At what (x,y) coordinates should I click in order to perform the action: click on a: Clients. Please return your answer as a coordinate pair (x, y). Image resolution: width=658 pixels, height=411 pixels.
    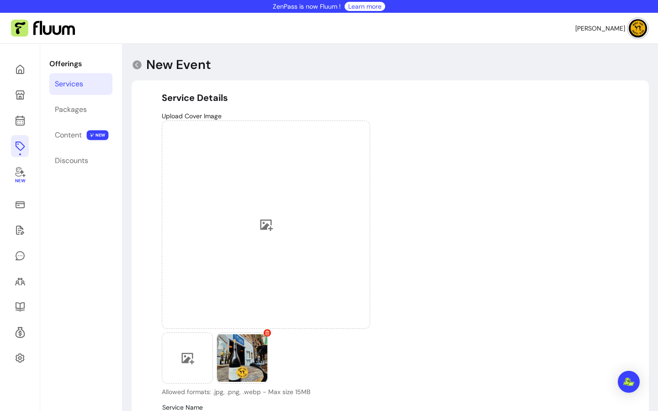
    Looking at the image, I should click on (20, 281).